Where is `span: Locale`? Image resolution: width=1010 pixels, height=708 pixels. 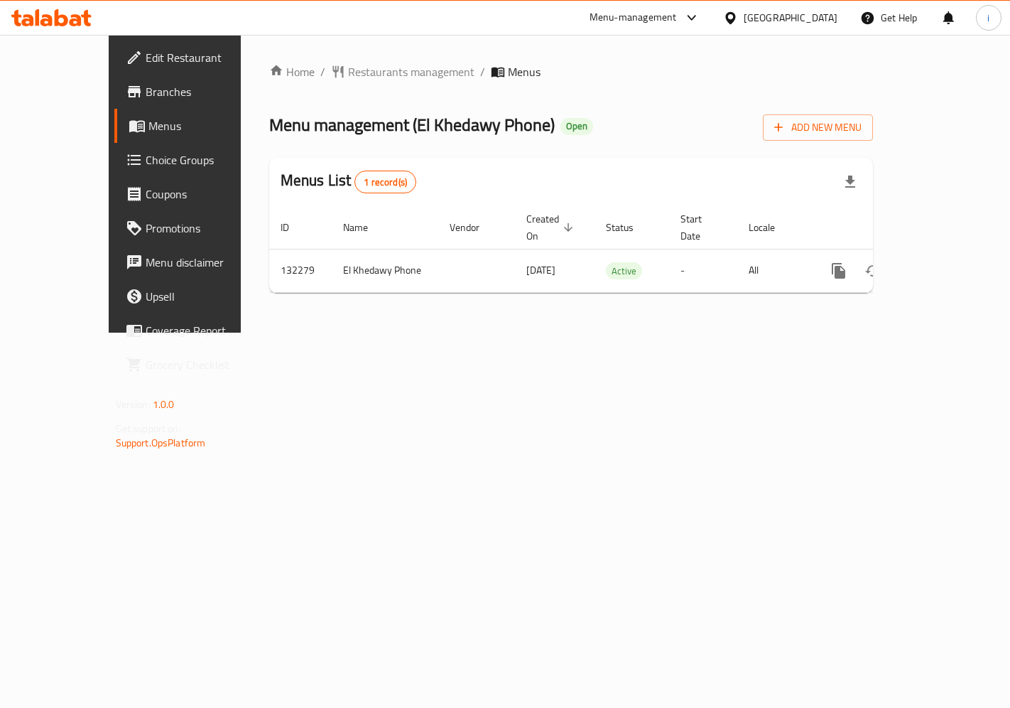
span: Locale is located at coordinates (771, 227).